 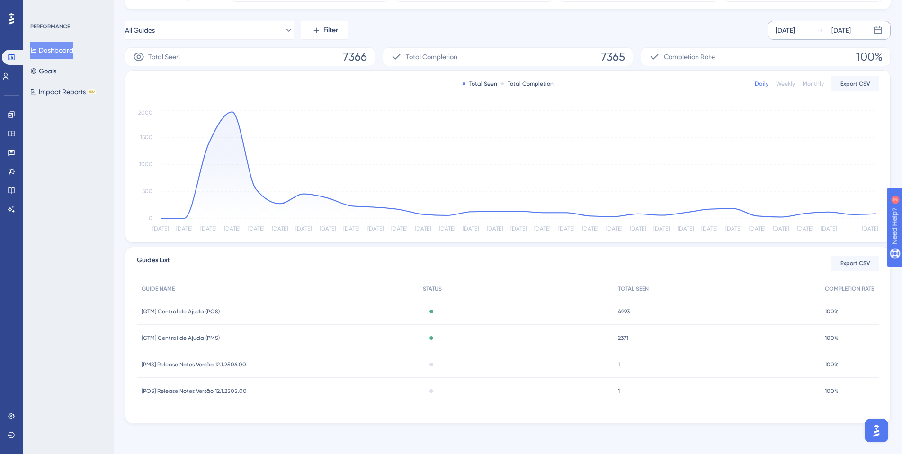 I want to click on div: Weekly, so click(x=786, y=84).